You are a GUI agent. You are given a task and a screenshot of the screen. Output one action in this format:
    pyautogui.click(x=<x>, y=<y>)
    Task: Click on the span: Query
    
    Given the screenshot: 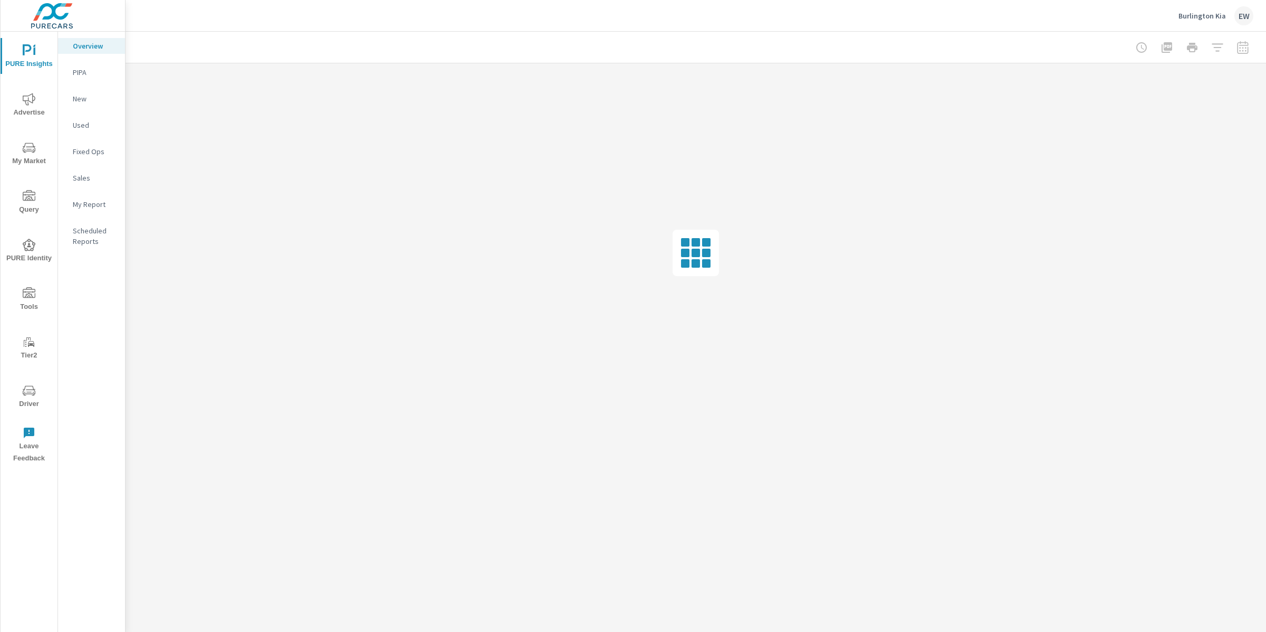 What is the action you would take?
    pyautogui.click(x=29, y=203)
    